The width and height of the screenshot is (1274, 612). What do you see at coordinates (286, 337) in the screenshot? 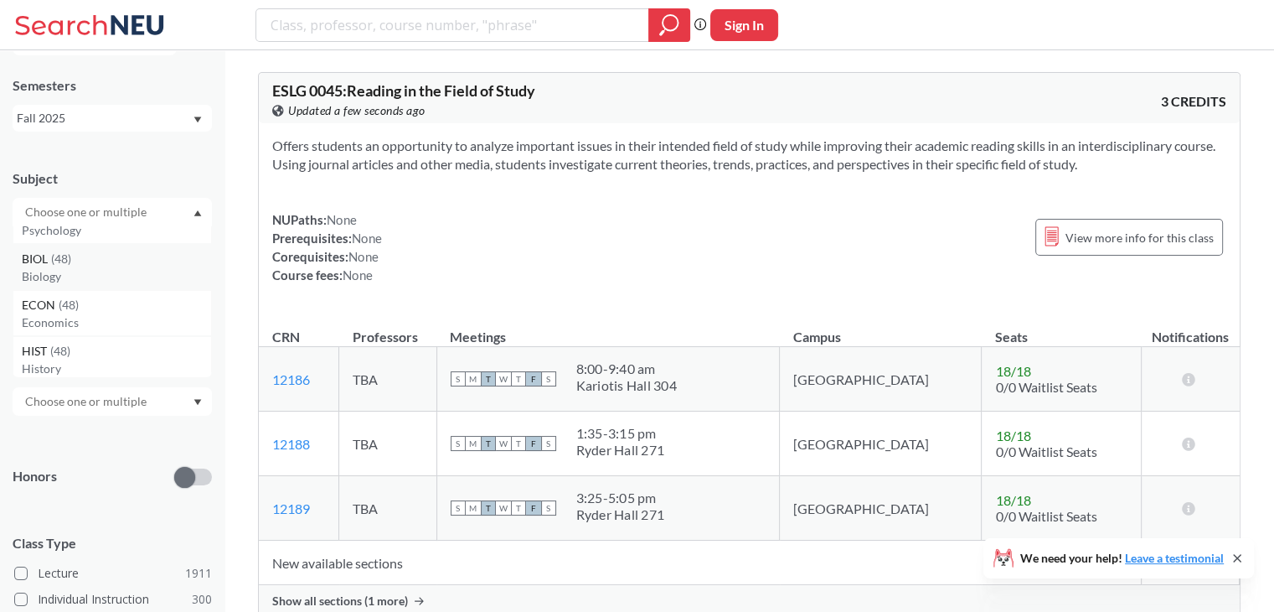
I see `div: CRN` at bounding box center [286, 337].